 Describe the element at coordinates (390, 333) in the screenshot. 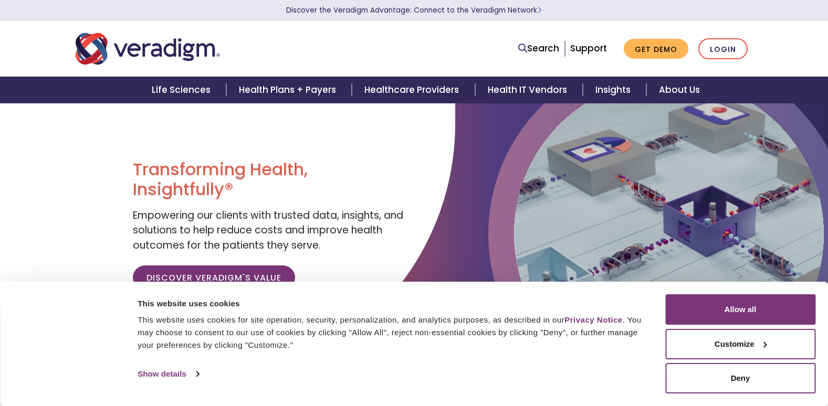

I see `div: This website uses cookies for site operation, security, personalization, and analytics purposes, ...` at that location.